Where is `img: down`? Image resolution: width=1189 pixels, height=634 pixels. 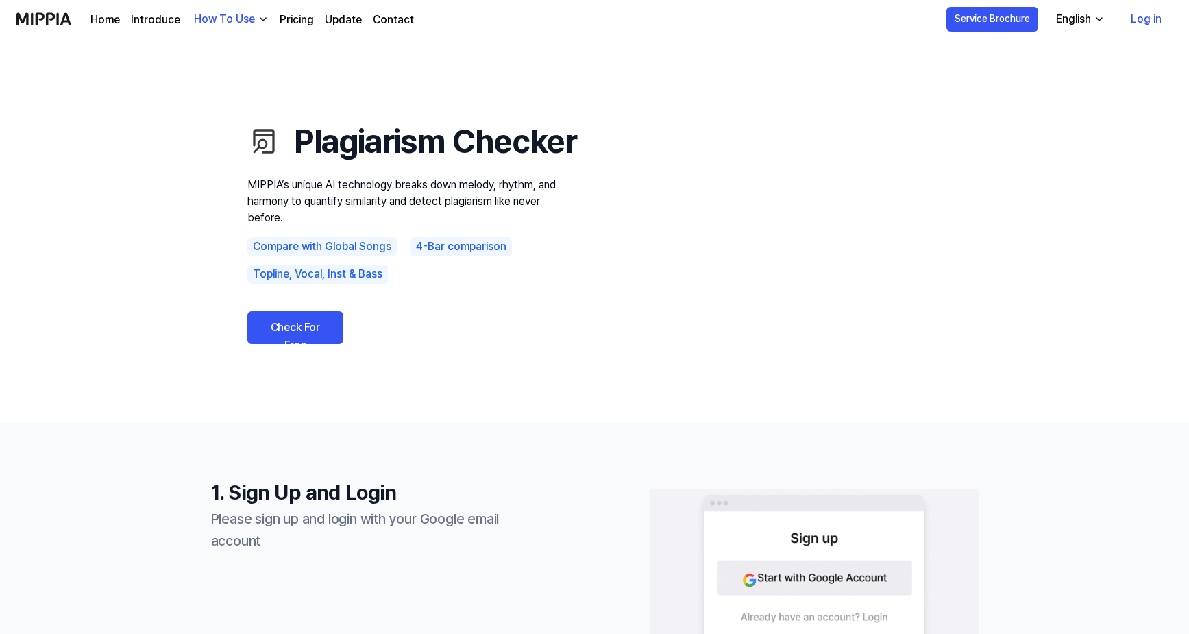
img: down is located at coordinates (263, 19).